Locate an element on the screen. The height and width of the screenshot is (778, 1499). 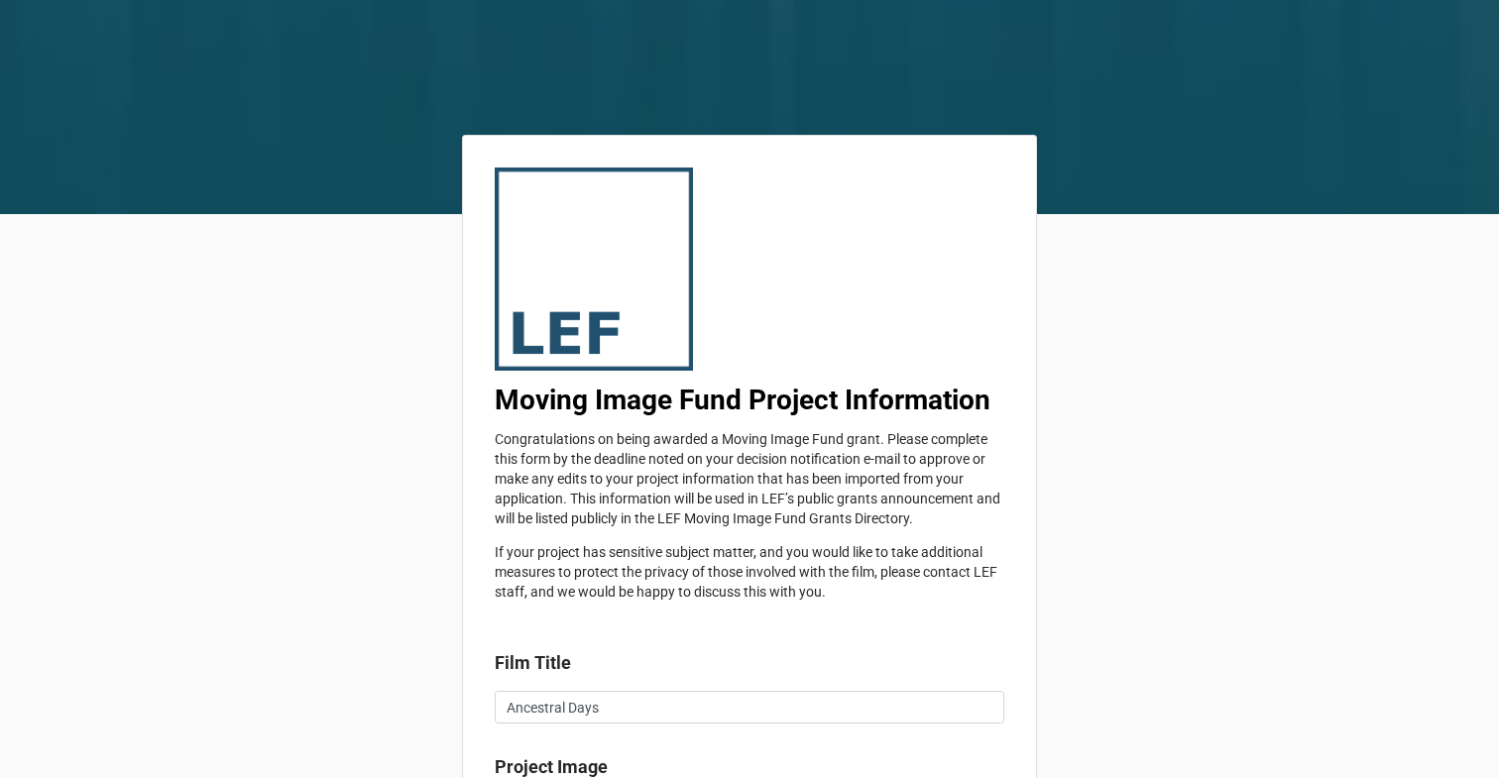
p: Congratulations on being awarded a Moving Image Fund grant. Please complete this form by the dead... is located at coordinates (749, 479).